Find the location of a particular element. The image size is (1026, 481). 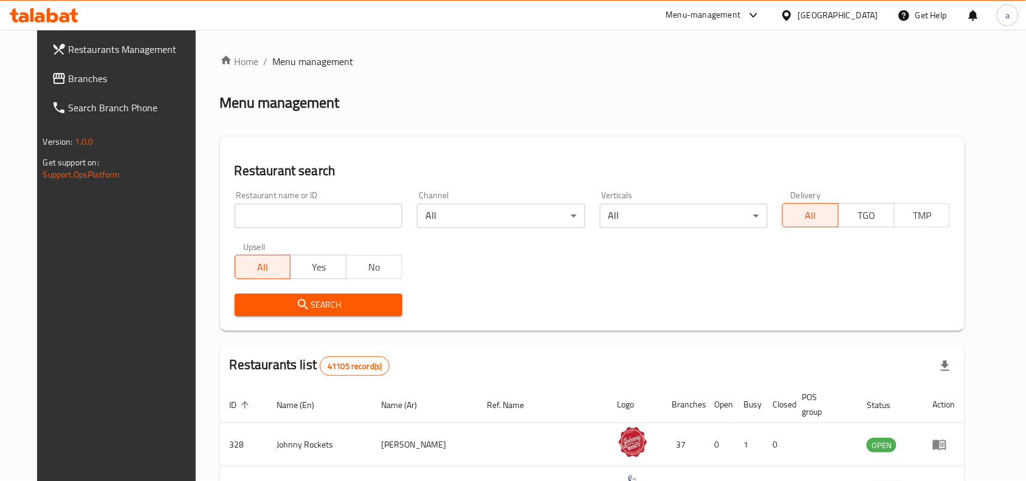

span: No is located at coordinates (375, 267).